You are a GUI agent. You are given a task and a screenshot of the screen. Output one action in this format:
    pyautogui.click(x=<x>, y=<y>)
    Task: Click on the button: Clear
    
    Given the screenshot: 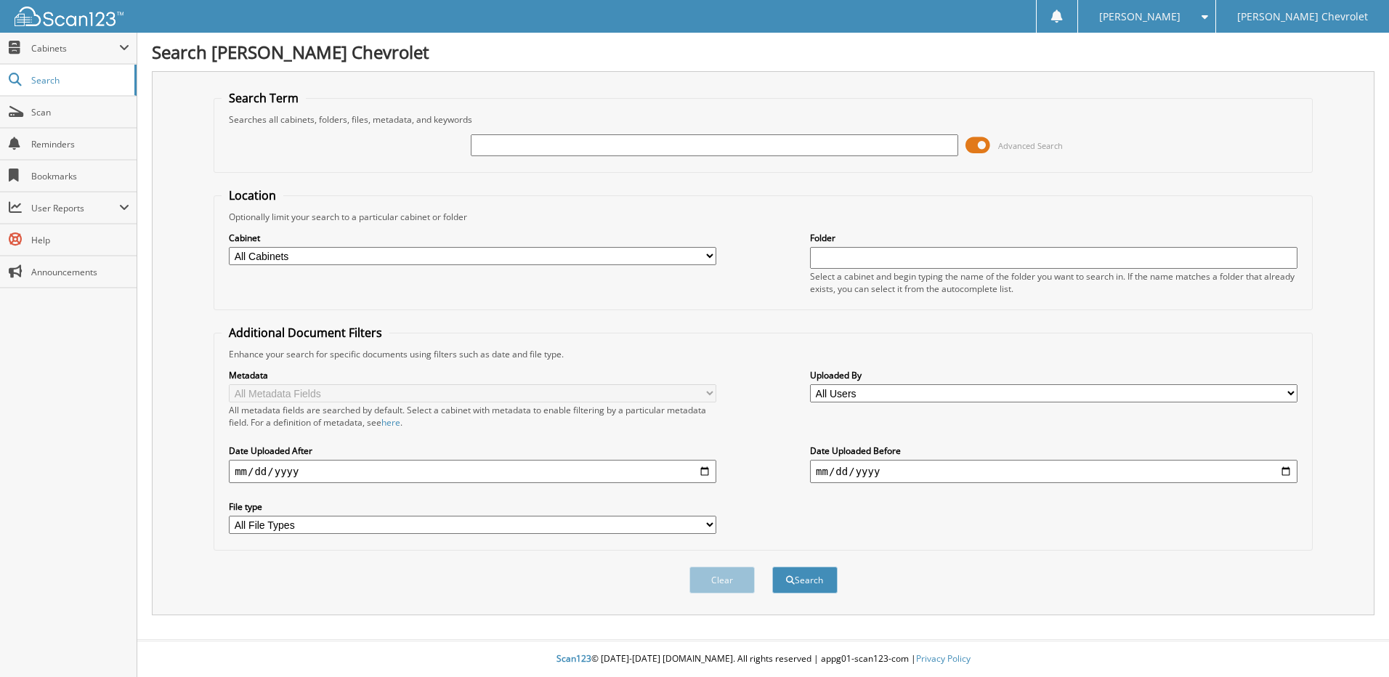 What is the action you would take?
    pyautogui.click(x=722, y=580)
    